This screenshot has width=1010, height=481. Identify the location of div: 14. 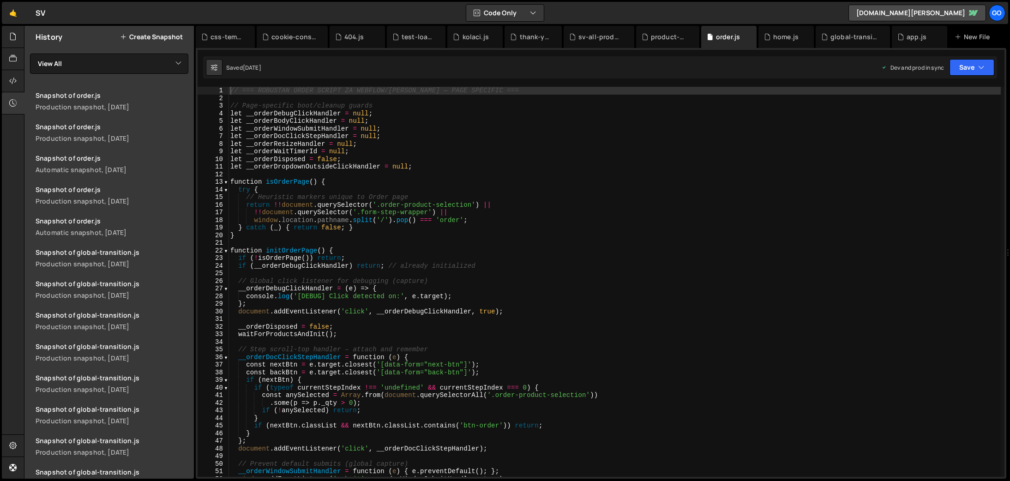
(213, 190).